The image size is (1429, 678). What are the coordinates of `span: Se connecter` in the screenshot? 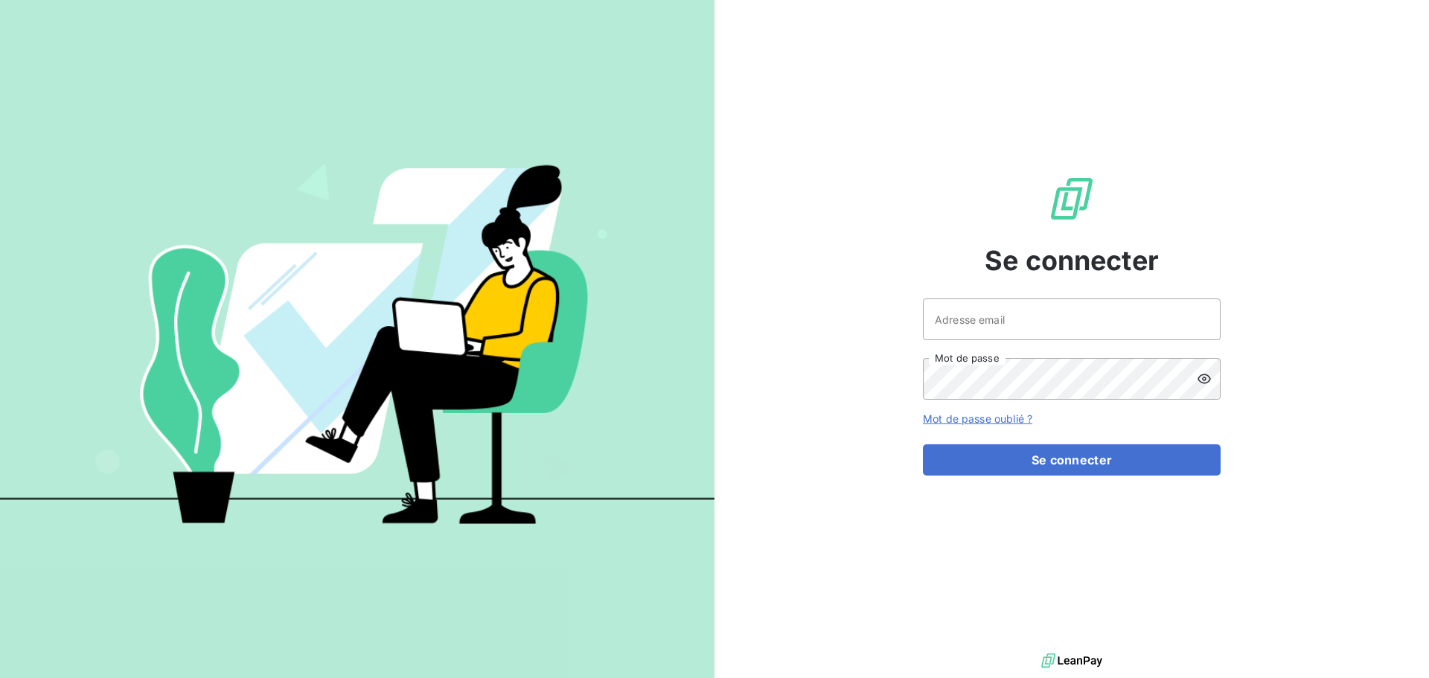 It's located at (1072, 261).